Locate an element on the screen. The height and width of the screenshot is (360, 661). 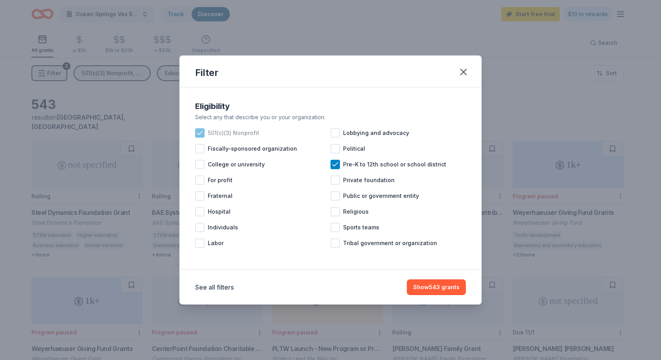
div: Select any that describe you or your organization. is located at coordinates (331, 117).